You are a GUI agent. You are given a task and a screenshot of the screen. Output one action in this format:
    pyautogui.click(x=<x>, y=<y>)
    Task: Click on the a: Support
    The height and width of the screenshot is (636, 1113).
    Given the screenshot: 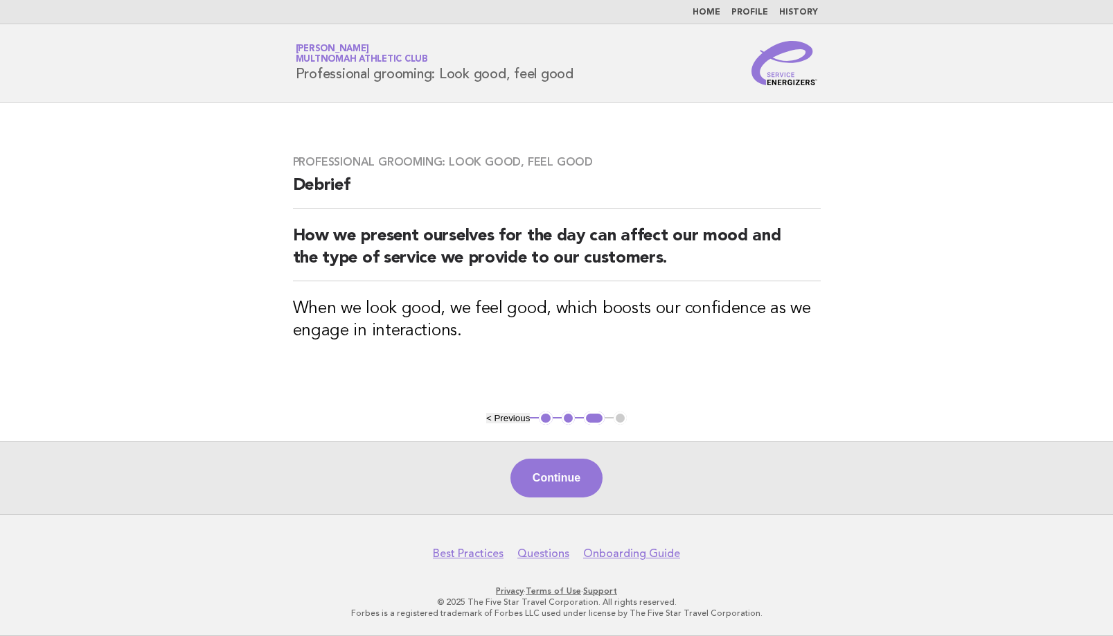 What is the action you would take?
    pyautogui.click(x=600, y=591)
    